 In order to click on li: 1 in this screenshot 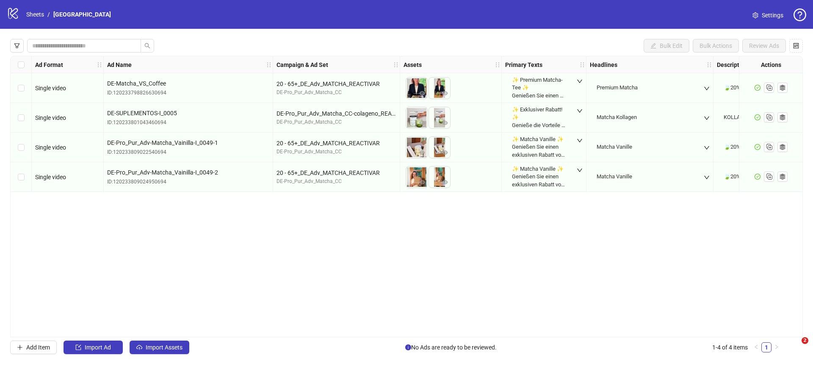, I will do `click(766, 347)`.